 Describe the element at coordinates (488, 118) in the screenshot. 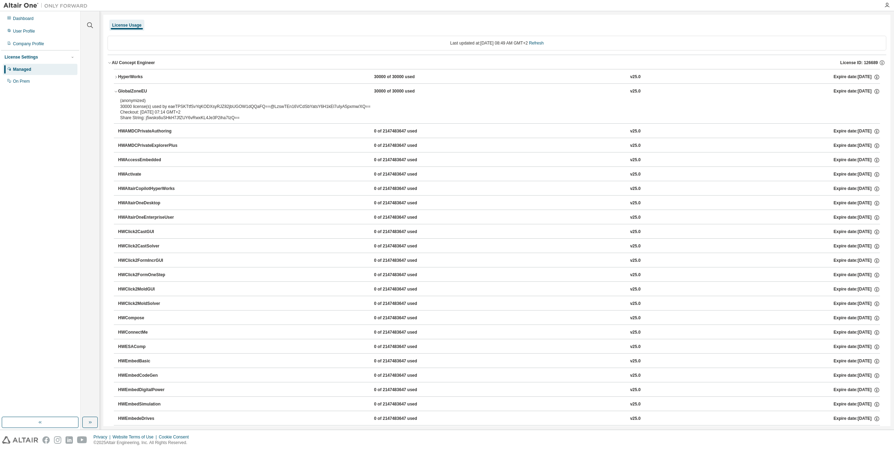

I see `div: Share String: j5wsks6uSHkH7JfZUY6vRwxKL4Je3P2iha7IzQ==` at that location.